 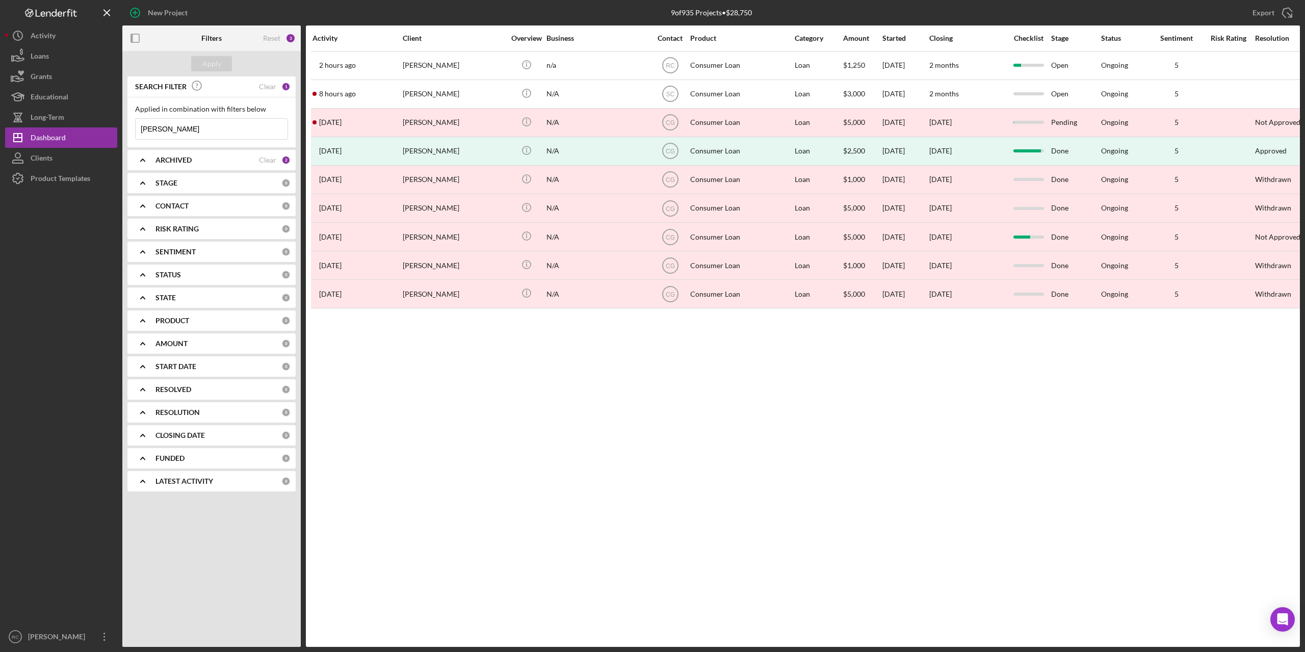 I want to click on div: 2, so click(x=286, y=160).